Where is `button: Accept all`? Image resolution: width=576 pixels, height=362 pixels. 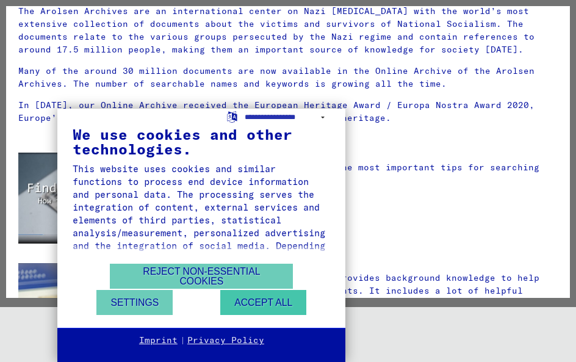
button: Accept all is located at coordinates (263, 302).